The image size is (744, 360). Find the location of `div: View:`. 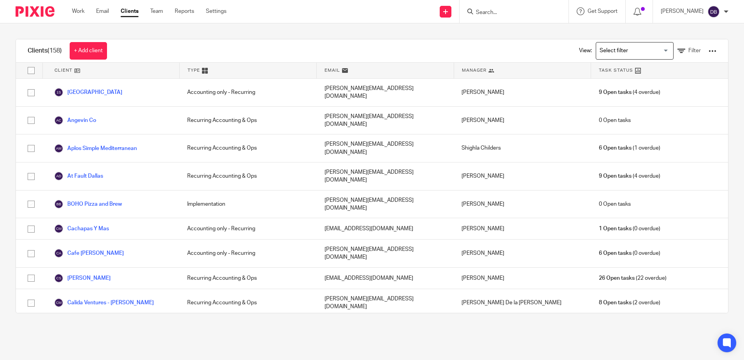

div: View: is located at coordinates (642, 51).